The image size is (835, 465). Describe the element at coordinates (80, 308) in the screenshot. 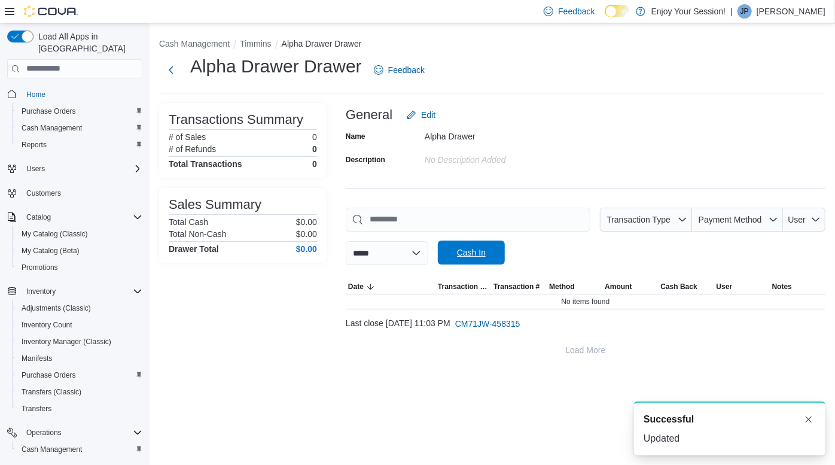

I see `button: Adjustments (Classic)` at that location.